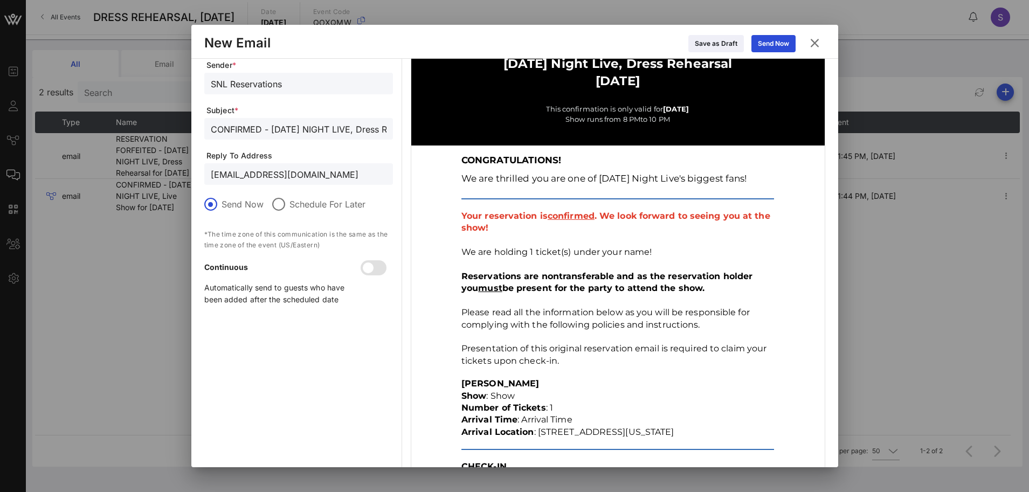 This screenshot has height=492, width=1029. Describe the element at coordinates (511, 160) in the screenshot. I see `strong: CONGRATULATIONS!` at that location.